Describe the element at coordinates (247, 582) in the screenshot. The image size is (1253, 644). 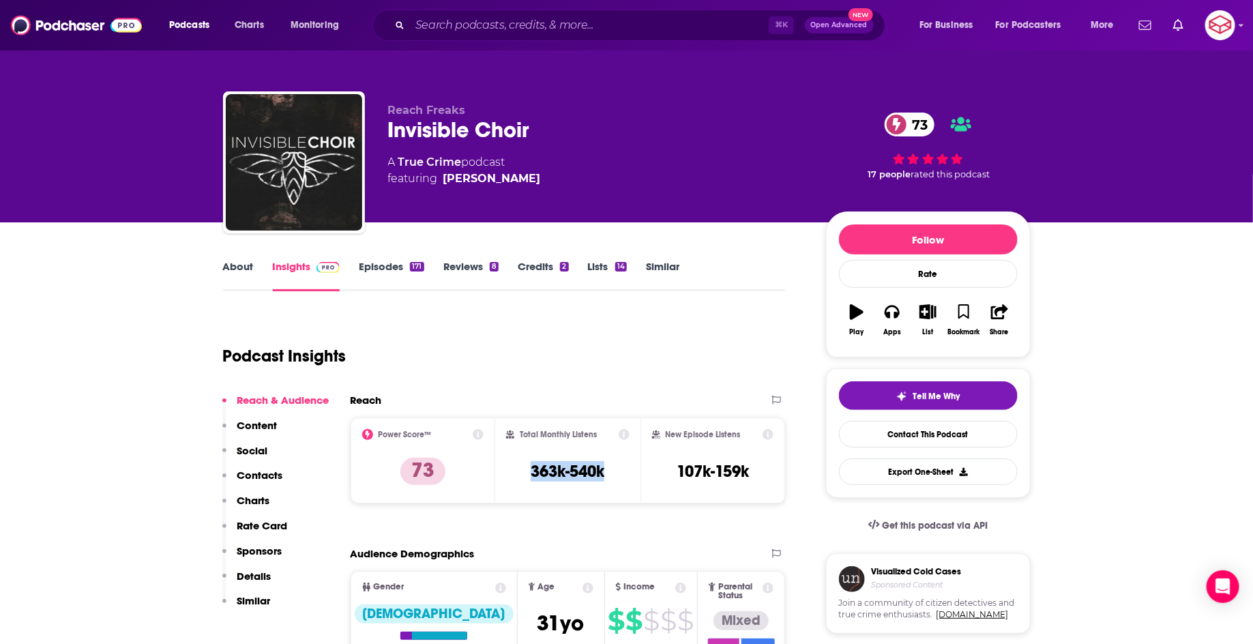
I see `button: Details` at that location.